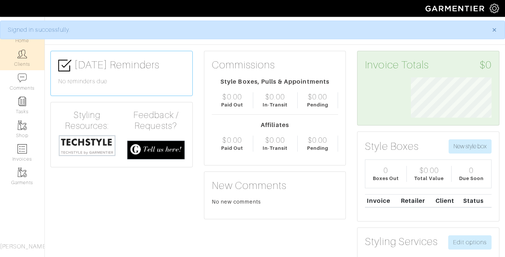  Describe the element at coordinates (275, 125) in the screenshot. I see `div: Affiliates` at that location.